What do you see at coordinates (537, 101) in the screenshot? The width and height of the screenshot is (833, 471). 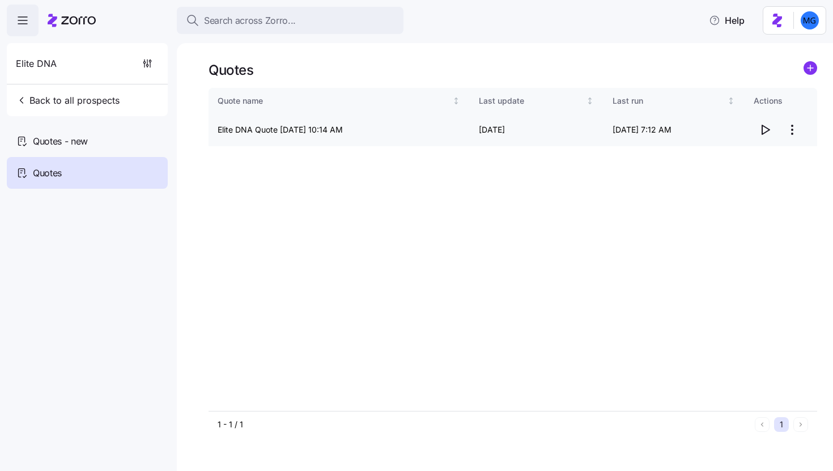 I see `th: Last updateNot sorted` at bounding box center [537, 101].